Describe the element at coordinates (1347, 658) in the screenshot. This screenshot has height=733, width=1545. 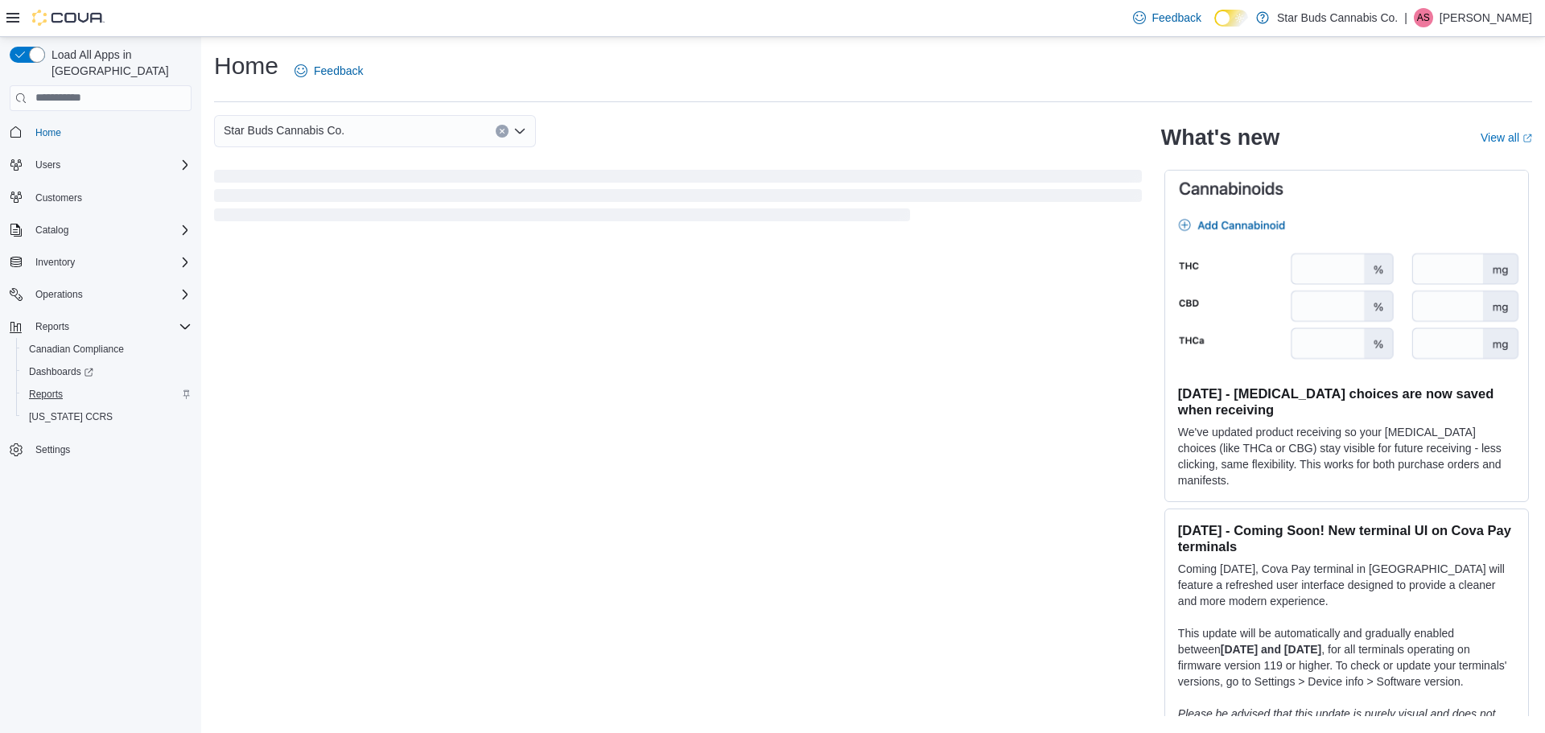
I see `p: This update will be automatically and gradually enabled between , for all terminals operating on ...` at that location.